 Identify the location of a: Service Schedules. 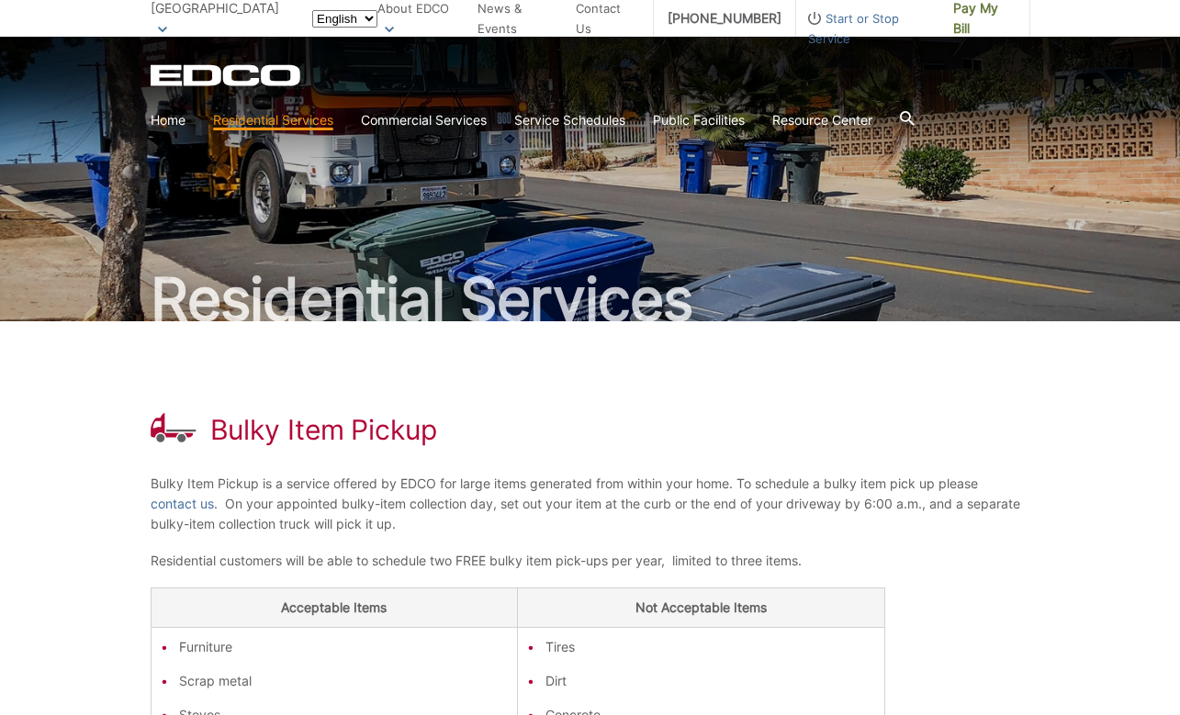
(569, 120).